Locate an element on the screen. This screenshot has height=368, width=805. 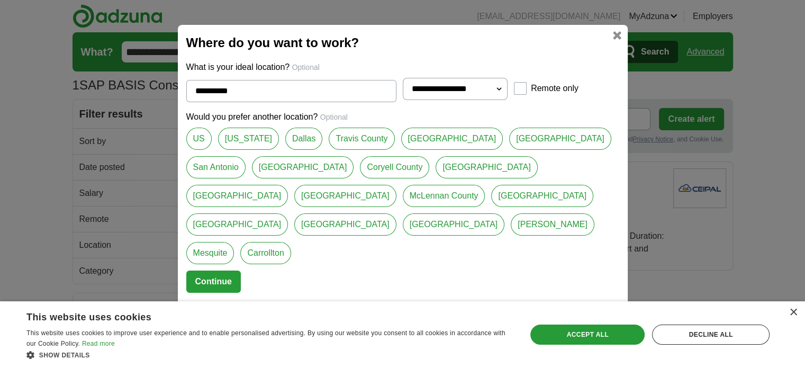
a: Carrollton is located at coordinates (265, 253).